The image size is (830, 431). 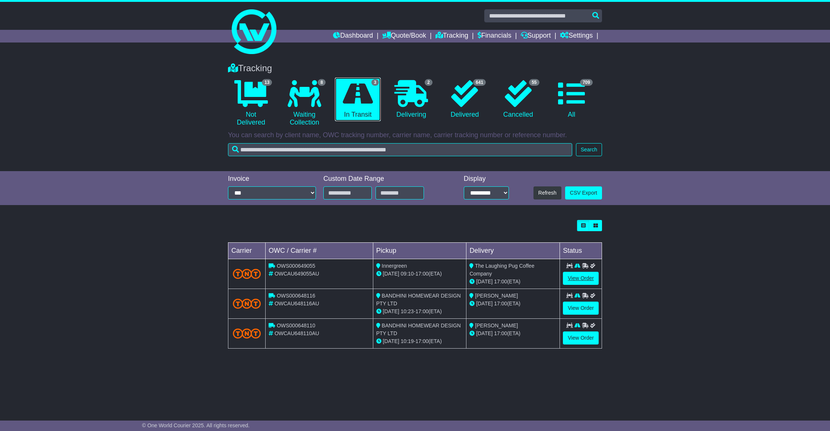 I want to click on a: CSV Export, so click(x=584, y=193).